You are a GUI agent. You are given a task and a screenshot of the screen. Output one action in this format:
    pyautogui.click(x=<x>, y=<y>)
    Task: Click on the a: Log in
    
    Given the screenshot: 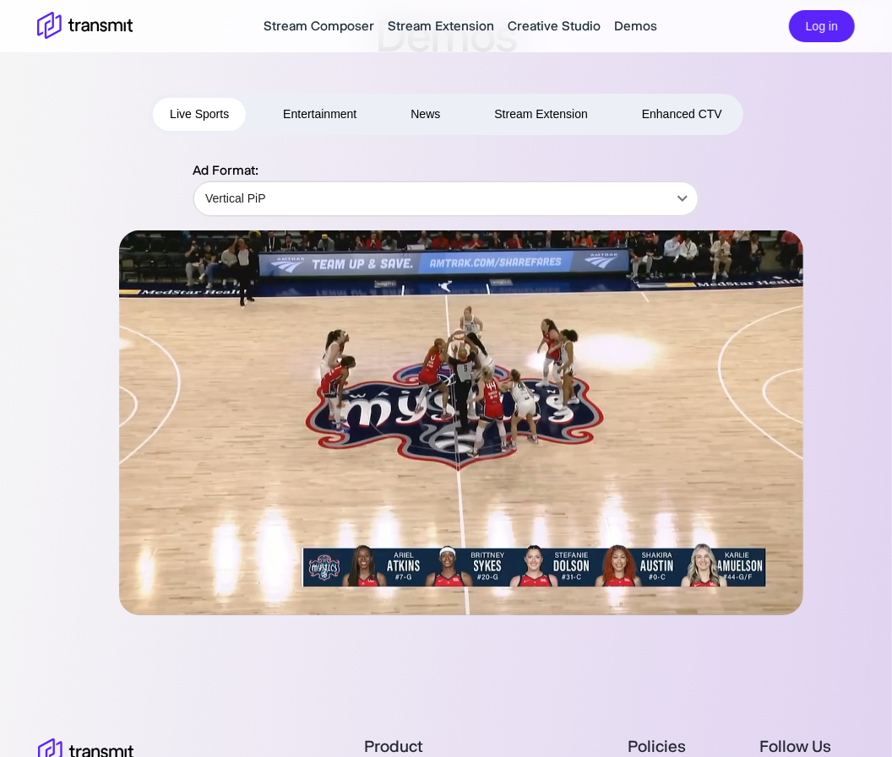 What is the action you would take?
    pyautogui.click(x=821, y=24)
    